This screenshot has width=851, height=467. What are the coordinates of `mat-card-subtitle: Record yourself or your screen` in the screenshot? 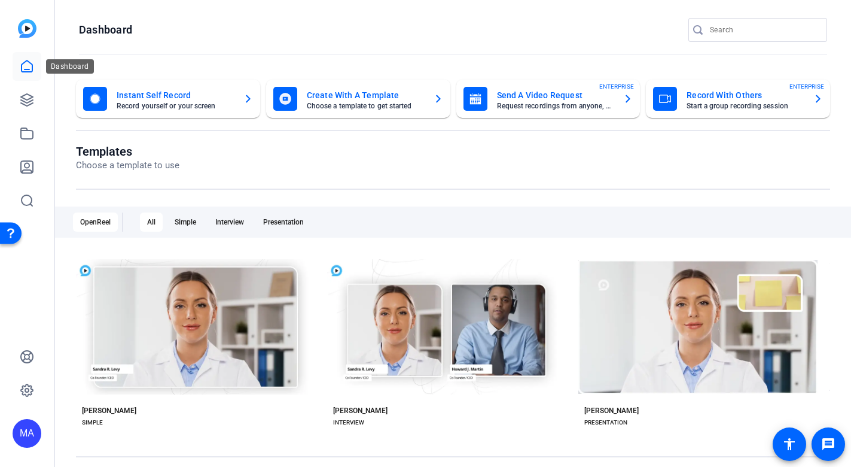 It's located at (175, 106).